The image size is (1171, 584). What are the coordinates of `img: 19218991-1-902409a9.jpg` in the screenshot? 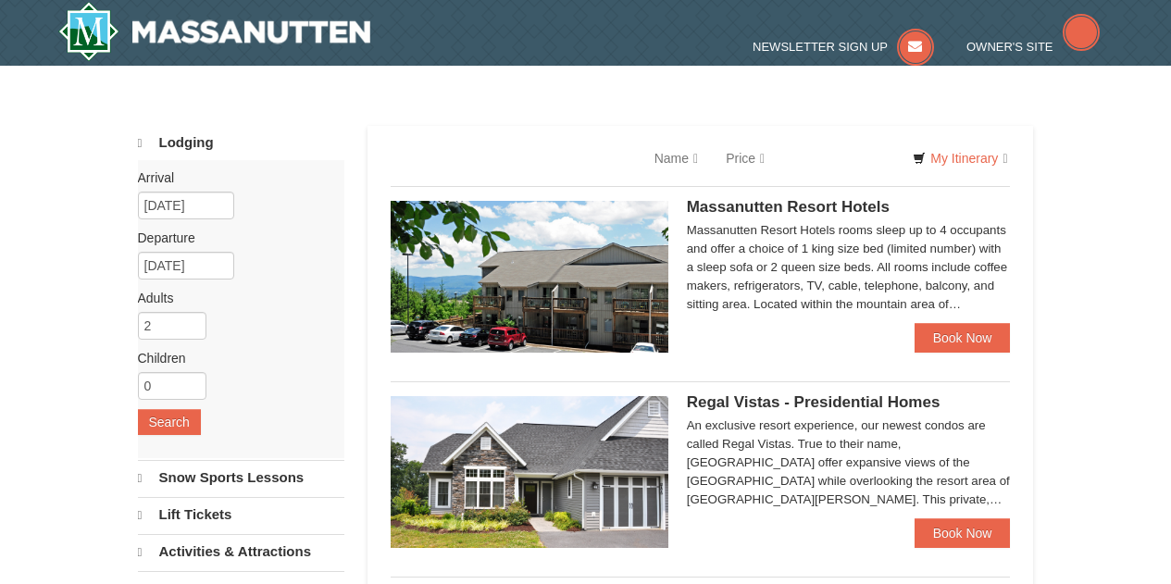 It's located at (529, 472).